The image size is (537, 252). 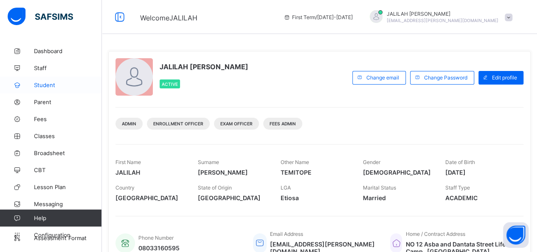 What do you see at coordinates (68, 204) in the screenshot?
I see `span: Messaging` at bounding box center [68, 204].